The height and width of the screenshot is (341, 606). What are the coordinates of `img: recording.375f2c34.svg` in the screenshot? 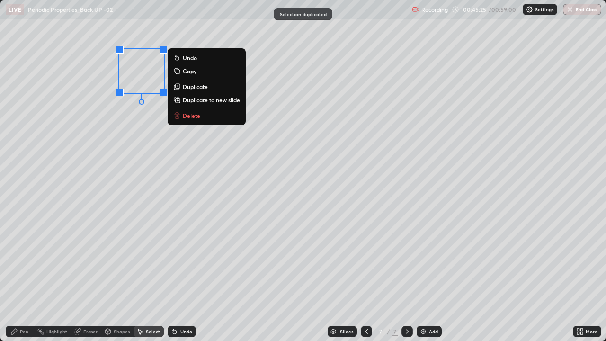 It's located at (416, 9).